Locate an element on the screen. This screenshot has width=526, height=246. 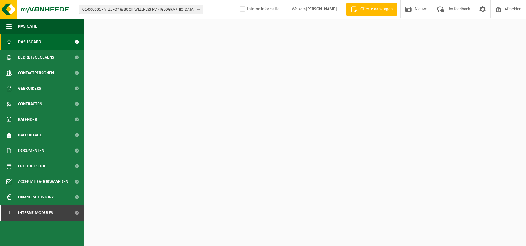
span: Documenten is located at coordinates (31, 150).